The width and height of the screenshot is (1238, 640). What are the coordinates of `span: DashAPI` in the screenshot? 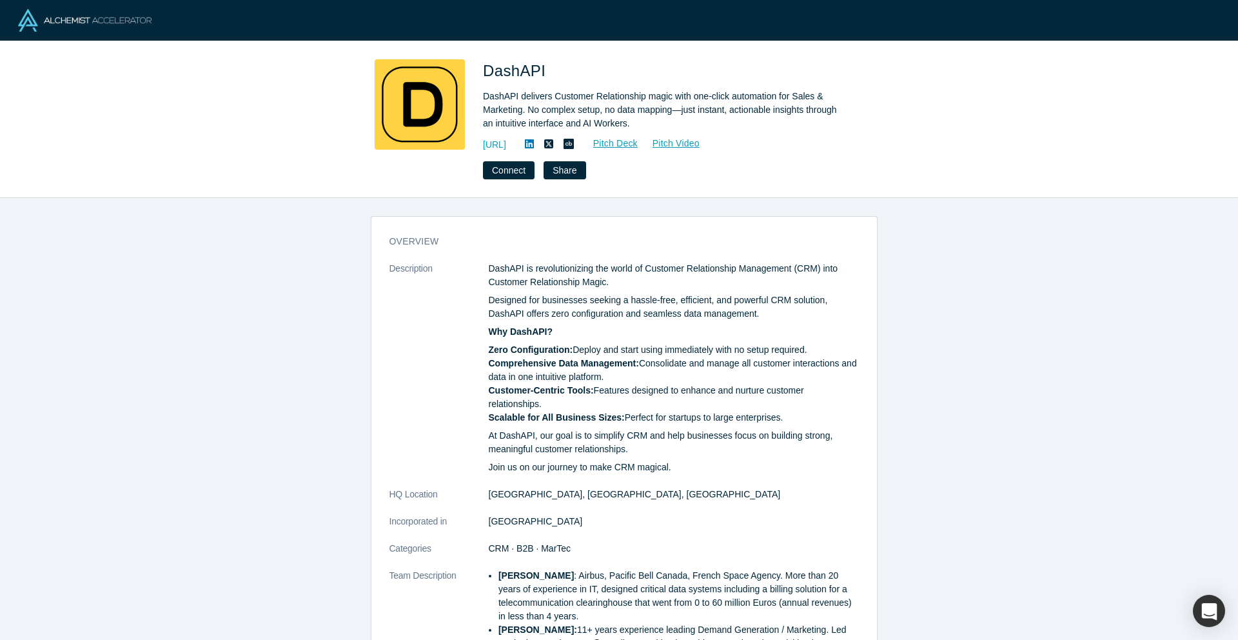 It's located at (517, 70).